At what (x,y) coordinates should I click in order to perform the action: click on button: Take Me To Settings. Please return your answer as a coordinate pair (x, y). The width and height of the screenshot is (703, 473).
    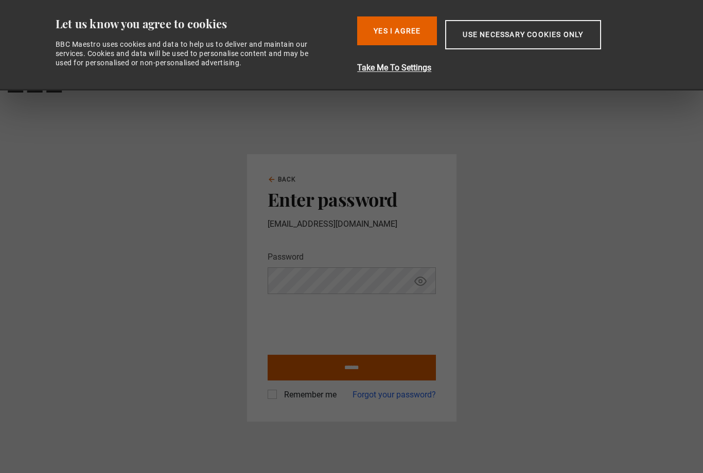
    Looking at the image, I should click on (506, 68).